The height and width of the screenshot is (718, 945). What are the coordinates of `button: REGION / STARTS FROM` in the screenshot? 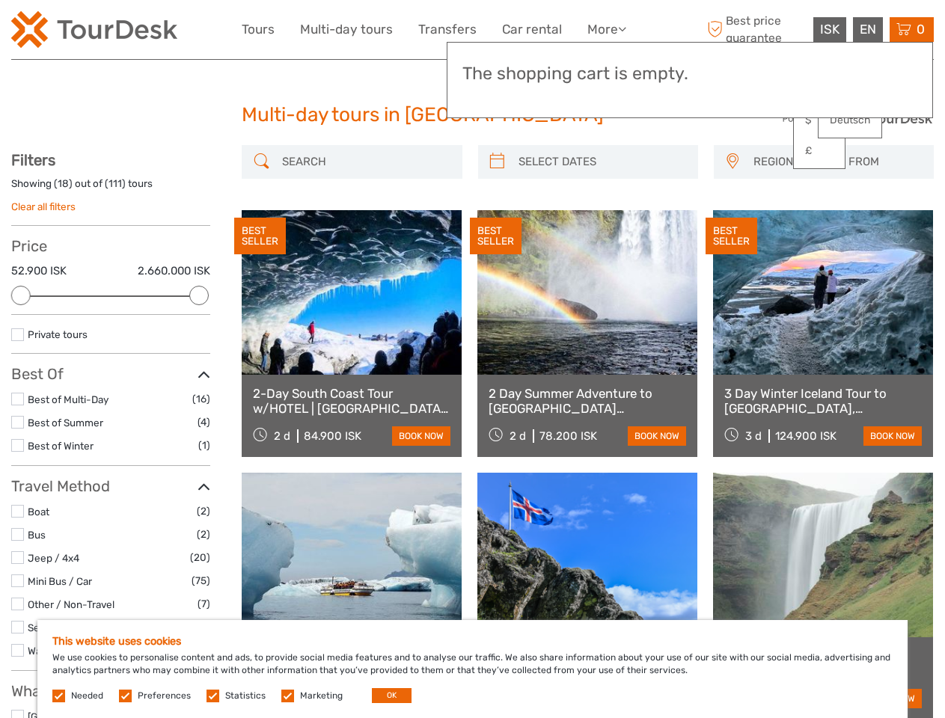 It's located at (836, 162).